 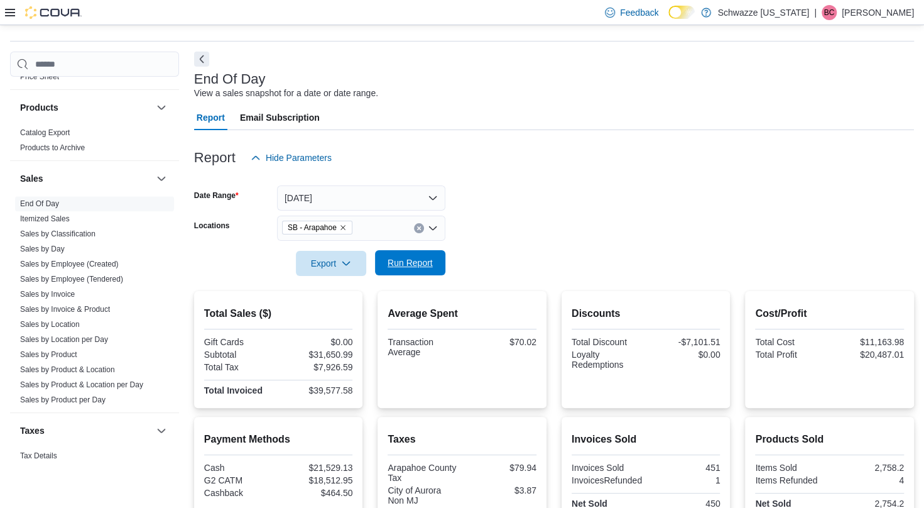 What do you see at coordinates (53, 13) in the screenshot?
I see `img: Cova` at bounding box center [53, 13].